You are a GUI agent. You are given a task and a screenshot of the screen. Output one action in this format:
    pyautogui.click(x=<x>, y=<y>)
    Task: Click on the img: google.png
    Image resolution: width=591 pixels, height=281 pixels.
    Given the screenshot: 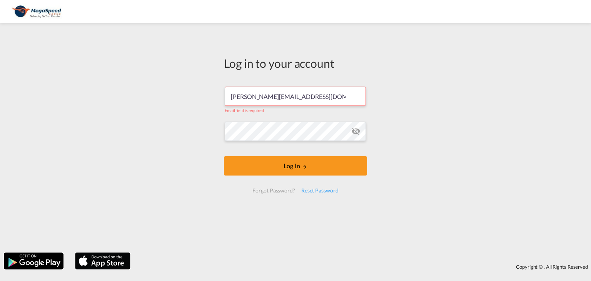 What is the action you would take?
    pyautogui.click(x=33, y=261)
    